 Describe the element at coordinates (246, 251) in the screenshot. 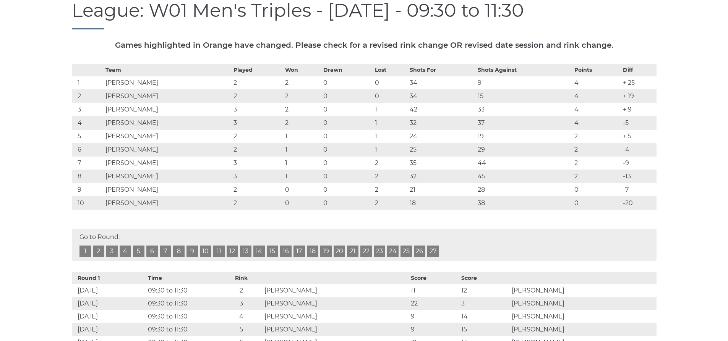

I see `a: 13` at that location.